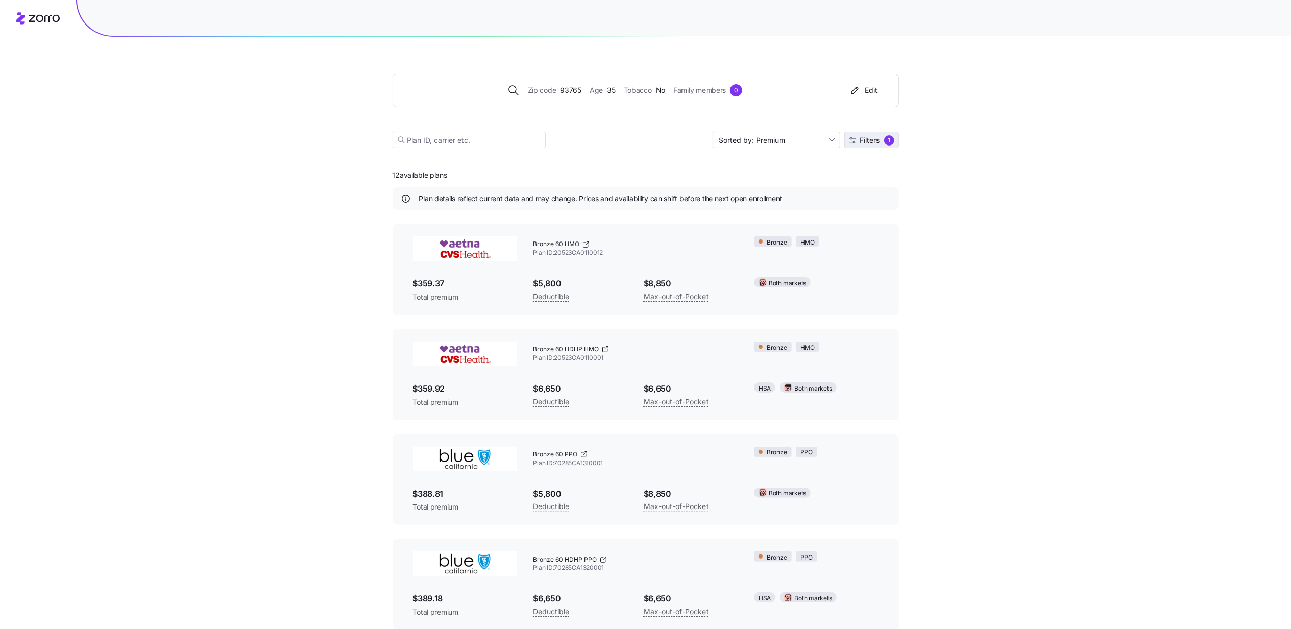 Image resolution: width=1291 pixels, height=629 pixels. I want to click on input: Sort by, so click(777, 140).